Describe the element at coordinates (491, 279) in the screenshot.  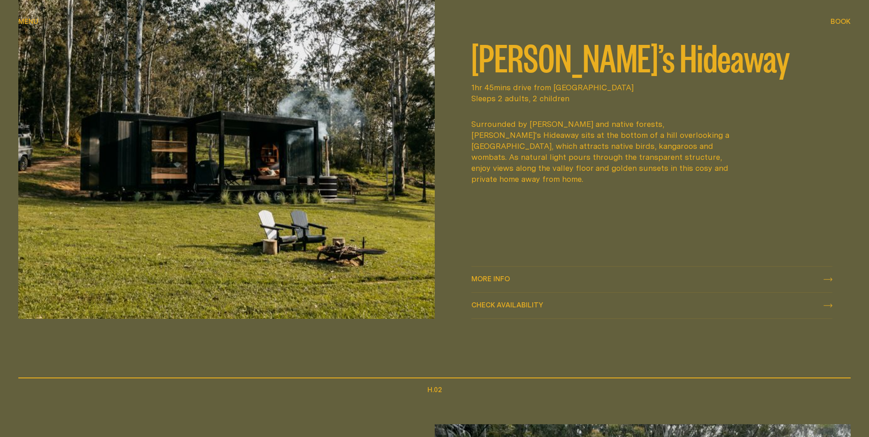
I see `span: More info` at that location.